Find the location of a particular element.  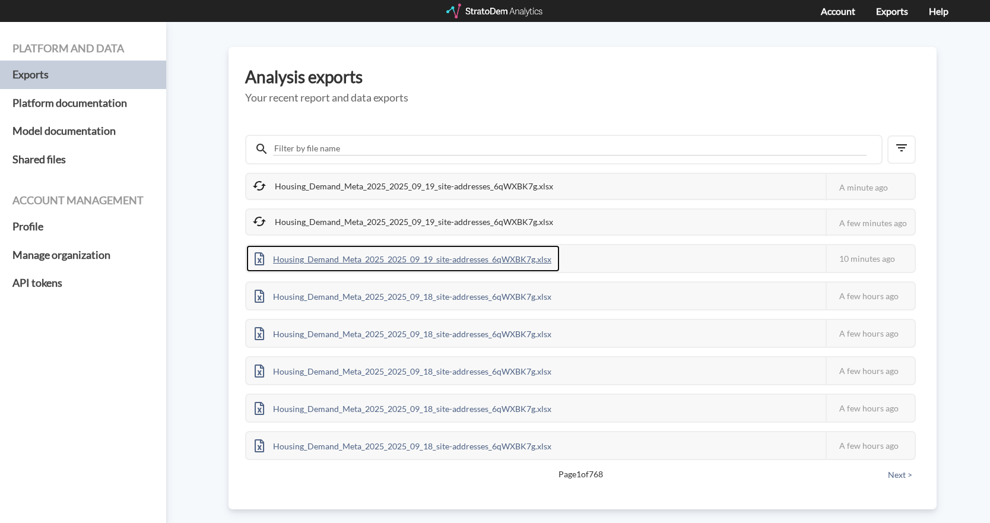

a: Help is located at coordinates (939, 11).